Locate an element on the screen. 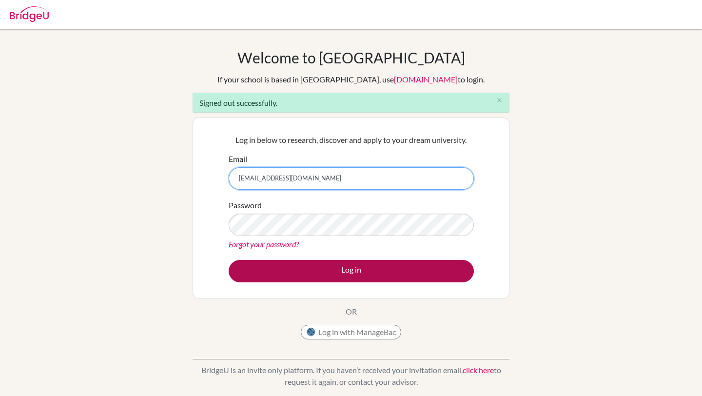 This screenshot has height=396, width=702. p: OR is located at coordinates (351, 311).